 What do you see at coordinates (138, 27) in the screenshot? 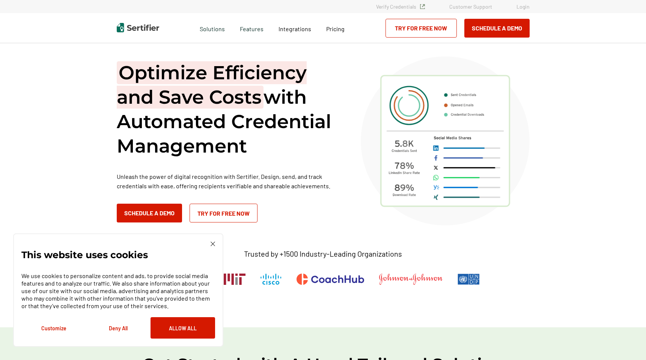
I see `img: Sertifier | Digital Credentialing Platform` at bounding box center [138, 27].